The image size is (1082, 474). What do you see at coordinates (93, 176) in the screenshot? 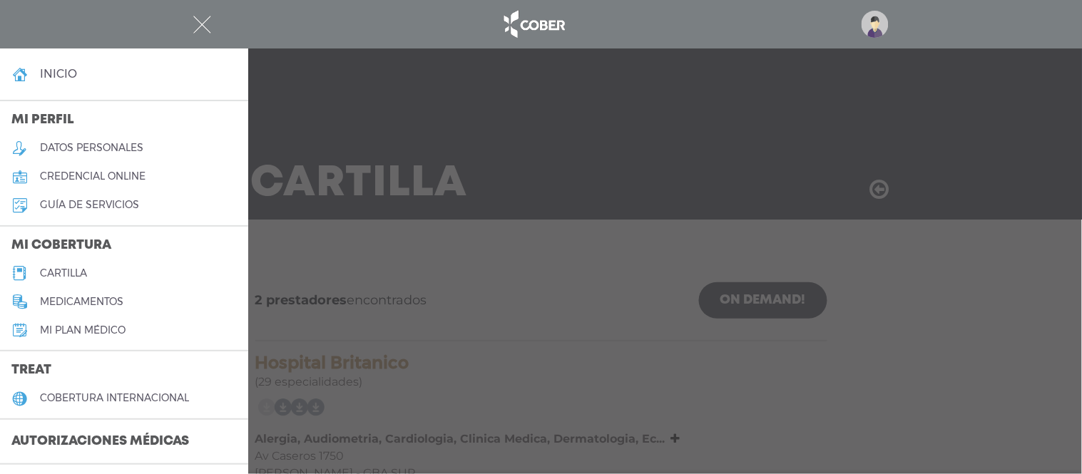
I see `h5: credencial online` at bounding box center [93, 176].